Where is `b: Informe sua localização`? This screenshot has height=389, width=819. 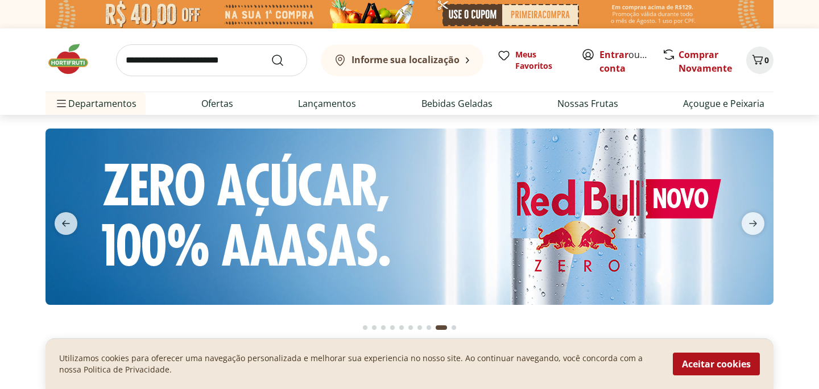 b: Informe sua localização is located at coordinates (405, 60).